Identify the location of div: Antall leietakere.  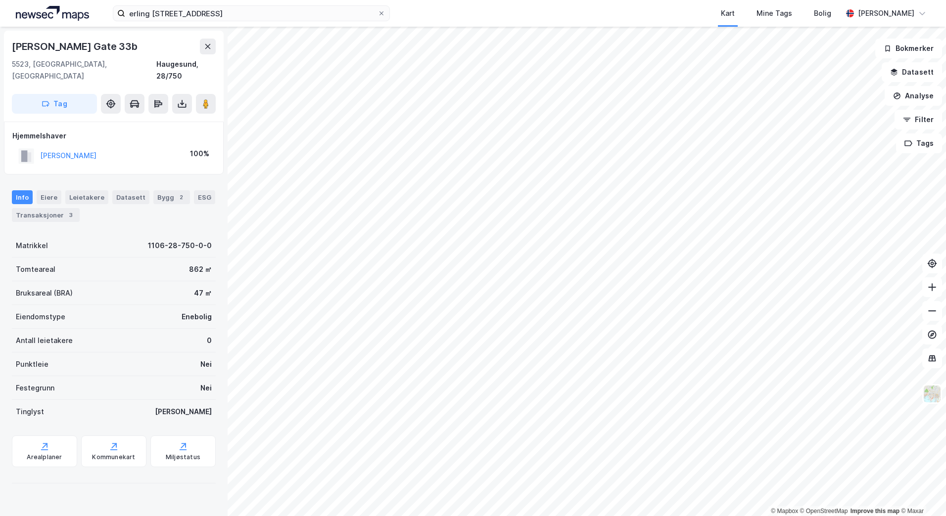
(44, 341).